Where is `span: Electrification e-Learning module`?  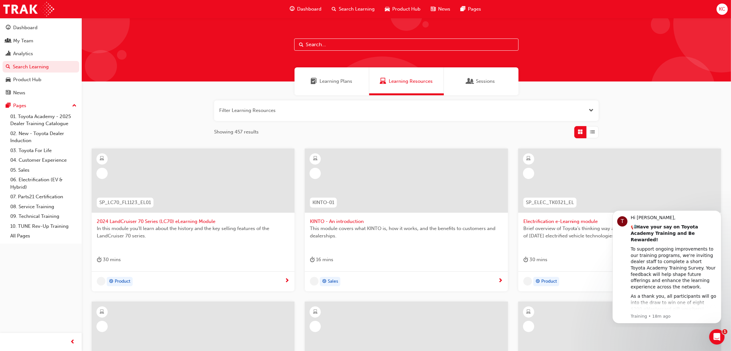
span: Electrification e-Learning module is located at coordinates (620, 221).